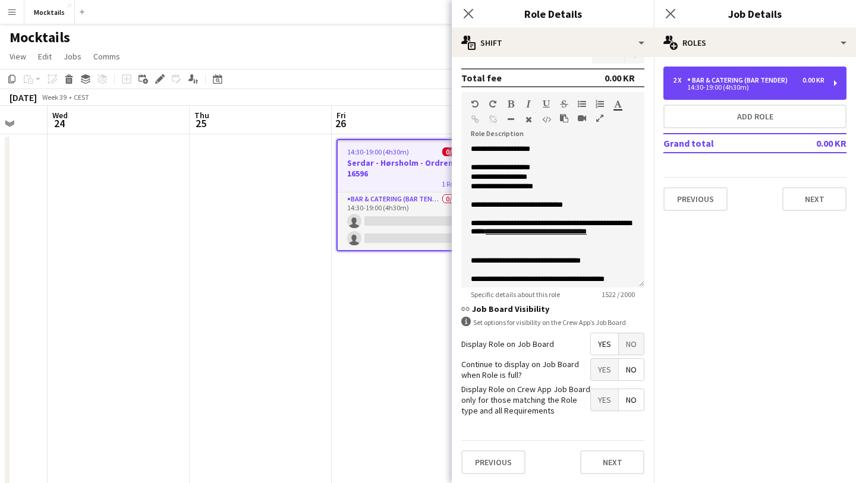  Describe the element at coordinates (553, 43) in the screenshot. I see `div: Shift` at that location.